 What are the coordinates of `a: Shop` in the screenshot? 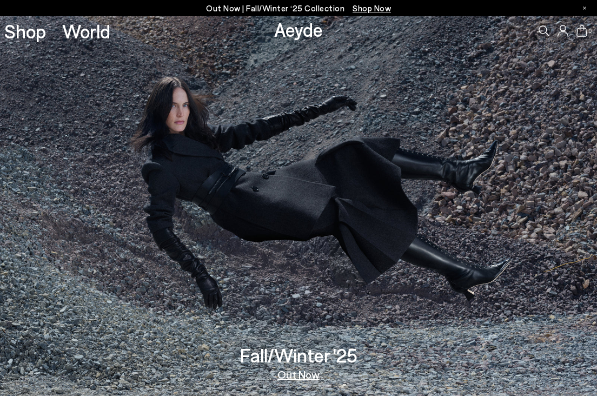 It's located at (25, 31).